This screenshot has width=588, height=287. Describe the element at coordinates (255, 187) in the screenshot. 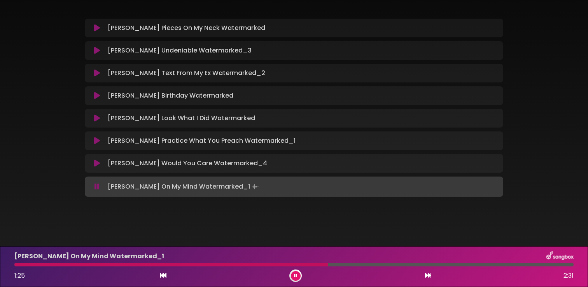

I see `img: waveform4.gif` at that location.